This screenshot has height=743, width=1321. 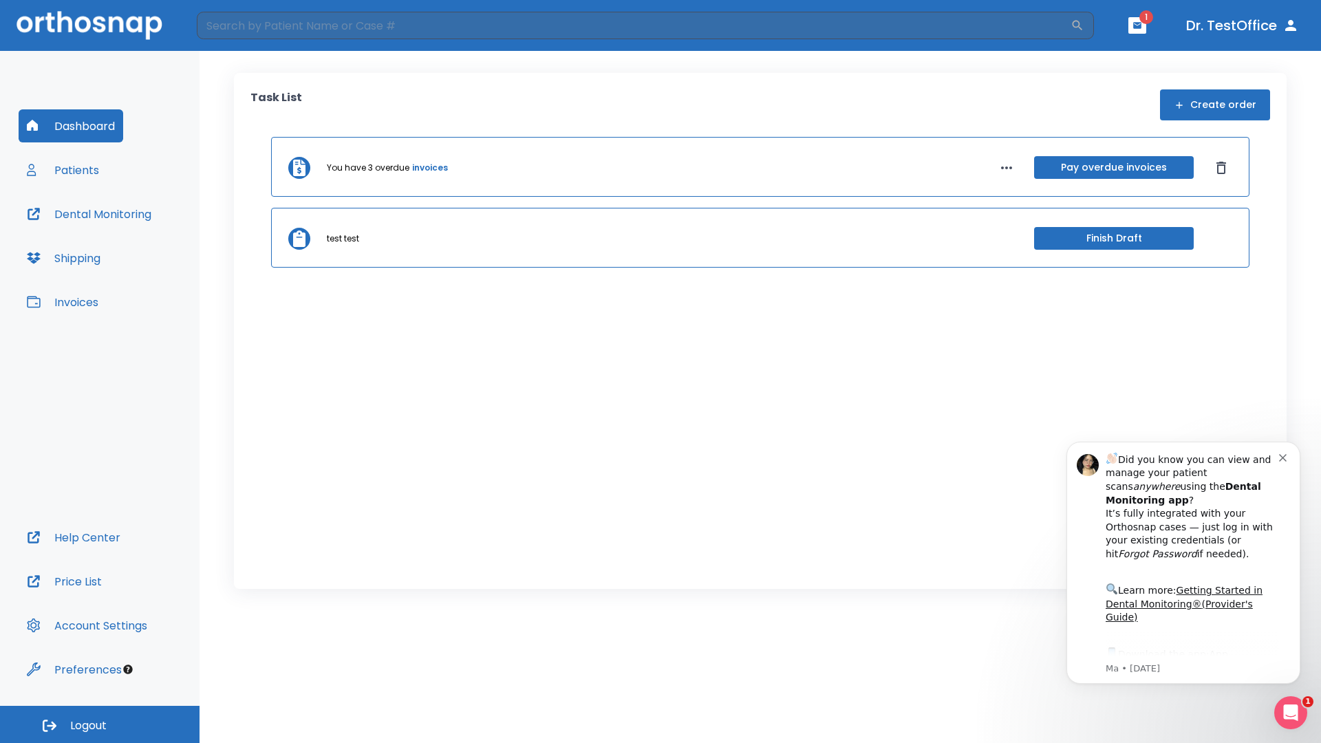 What do you see at coordinates (63, 170) in the screenshot?
I see `button: Patients` at bounding box center [63, 170].